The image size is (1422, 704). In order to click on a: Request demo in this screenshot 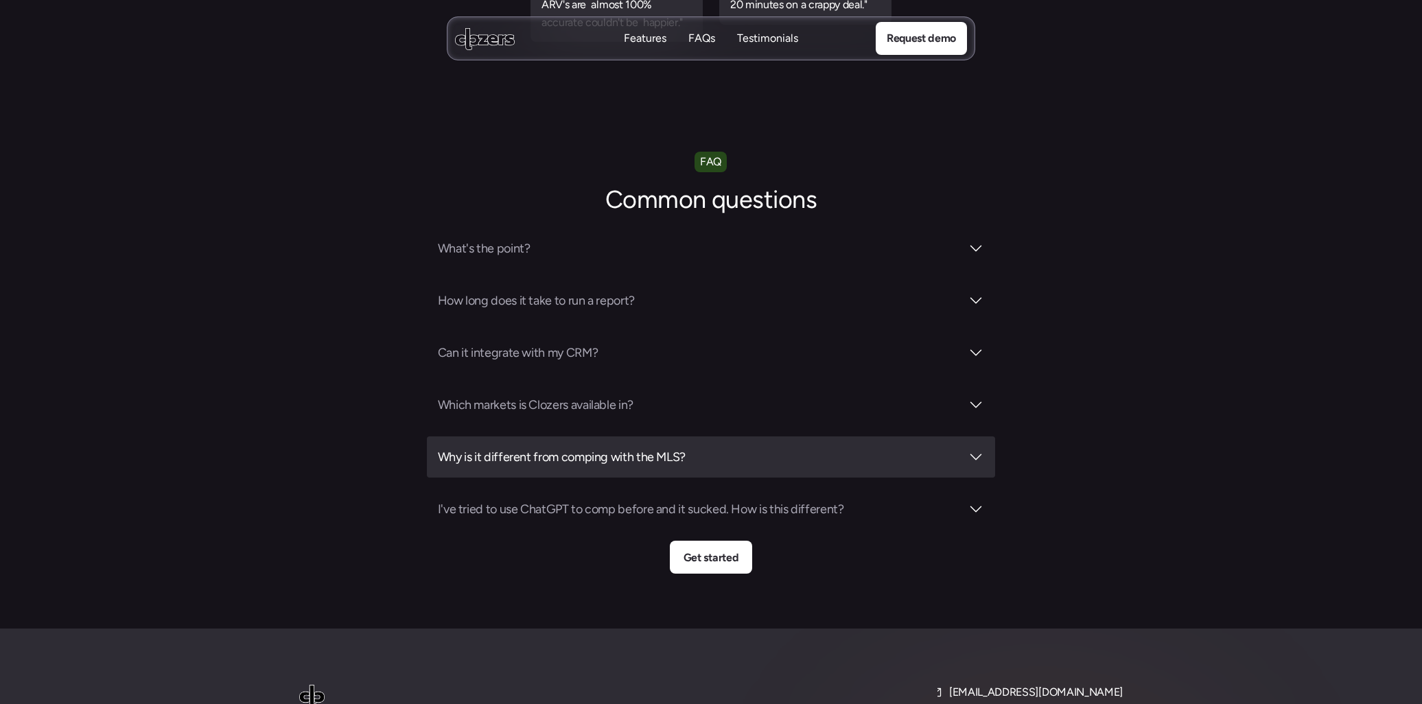, I will do `click(921, 38)`.